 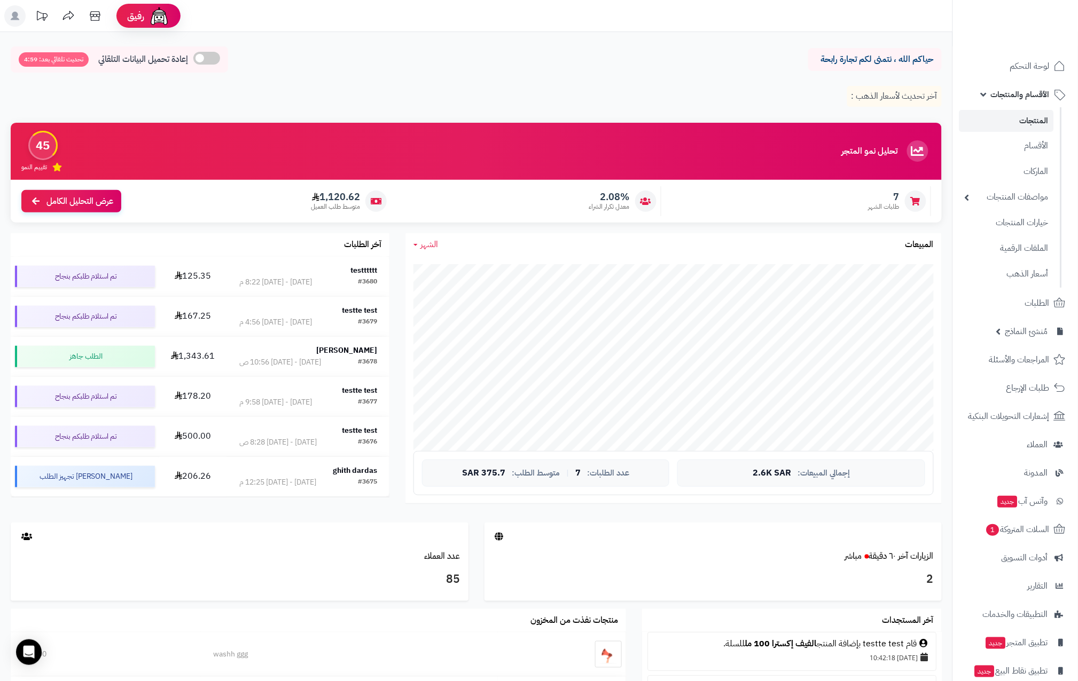 I want to click on span: الشهر, so click(x=429, y=245).